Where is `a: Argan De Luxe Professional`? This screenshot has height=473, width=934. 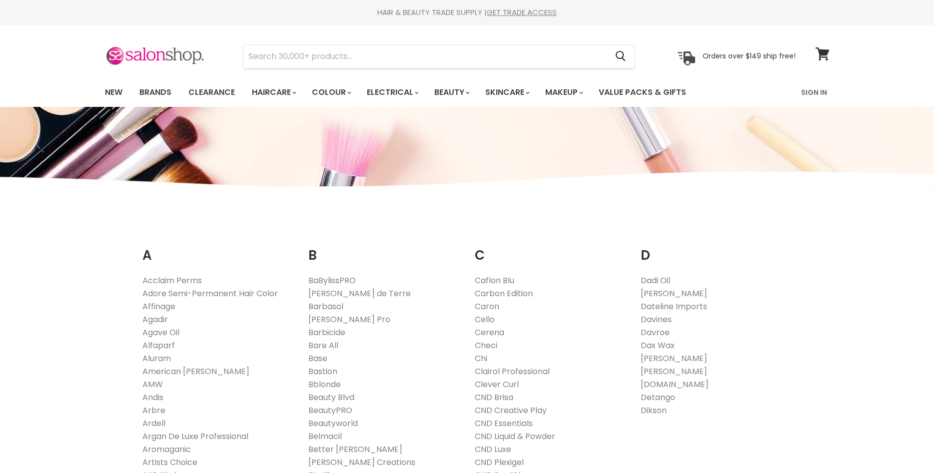 a: Argan De Luxe Professional is located at coordinates (195, 436).